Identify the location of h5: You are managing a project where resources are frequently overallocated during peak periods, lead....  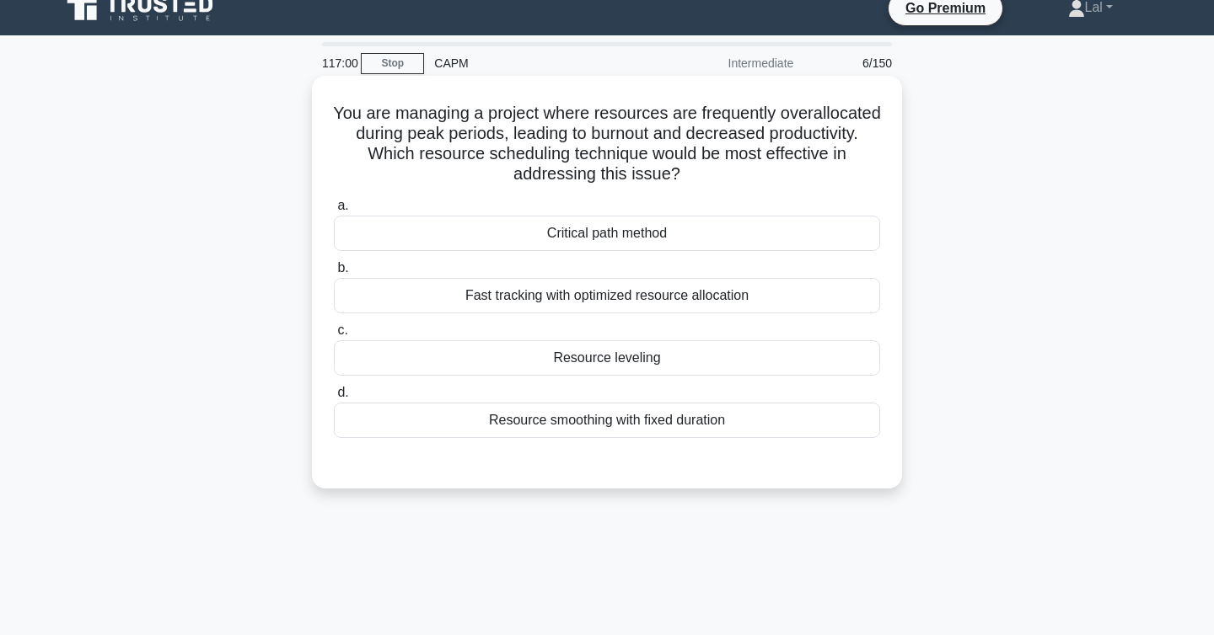
(607, 144).